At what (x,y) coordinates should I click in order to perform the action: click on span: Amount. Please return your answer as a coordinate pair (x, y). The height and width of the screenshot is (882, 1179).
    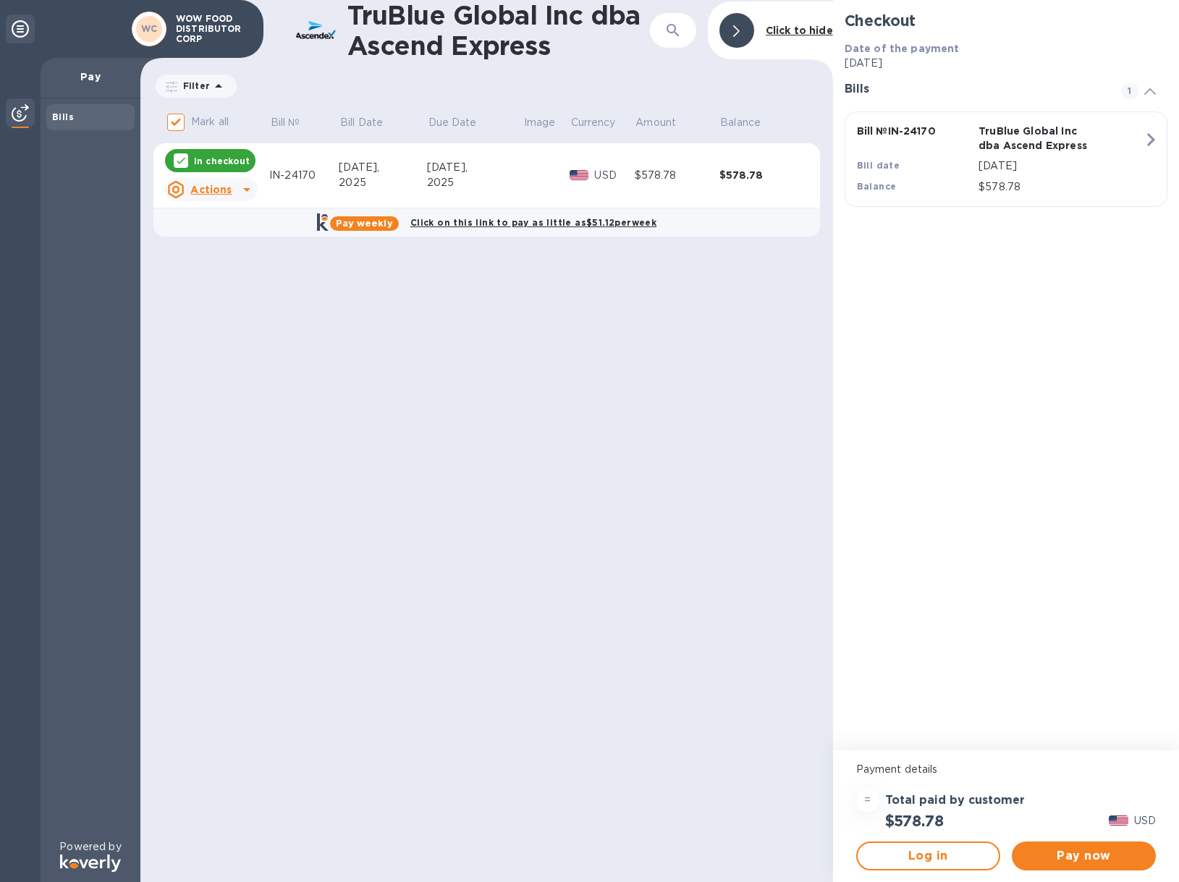
    Looking at the image, I should click on (665, 122).